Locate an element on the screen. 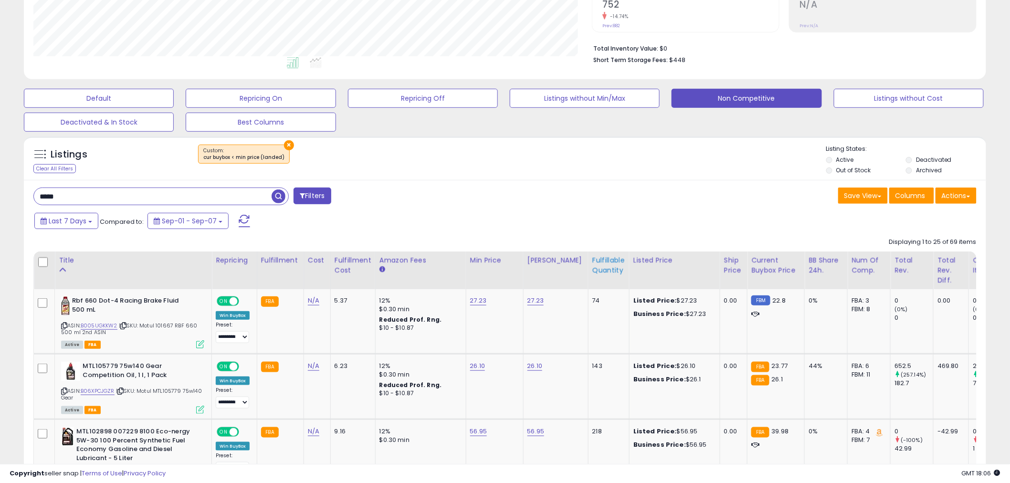  span: | SKU: Motul 101667 RBF 660 500 ml 2nd ASIN is located at coordinates (129, 329).